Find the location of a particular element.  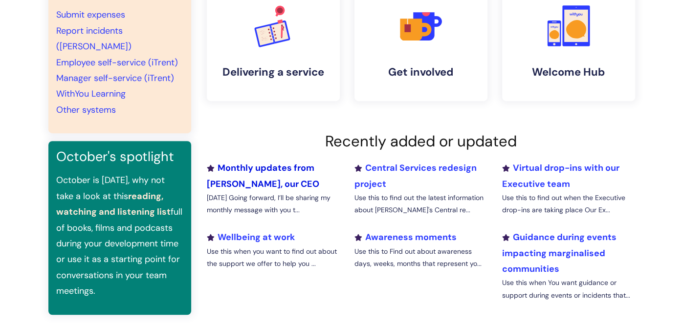

a: Guidance during events impacting marginalised communities is located at coordinates (559, 253).